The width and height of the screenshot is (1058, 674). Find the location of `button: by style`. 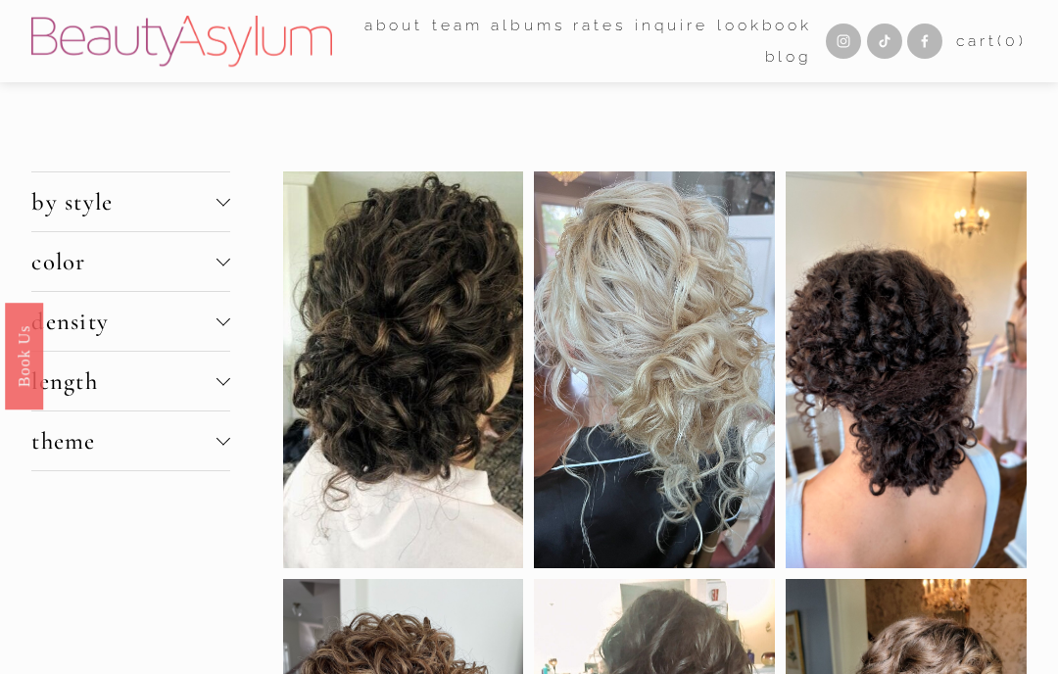

button: by style is located at coordinates (130, 202).